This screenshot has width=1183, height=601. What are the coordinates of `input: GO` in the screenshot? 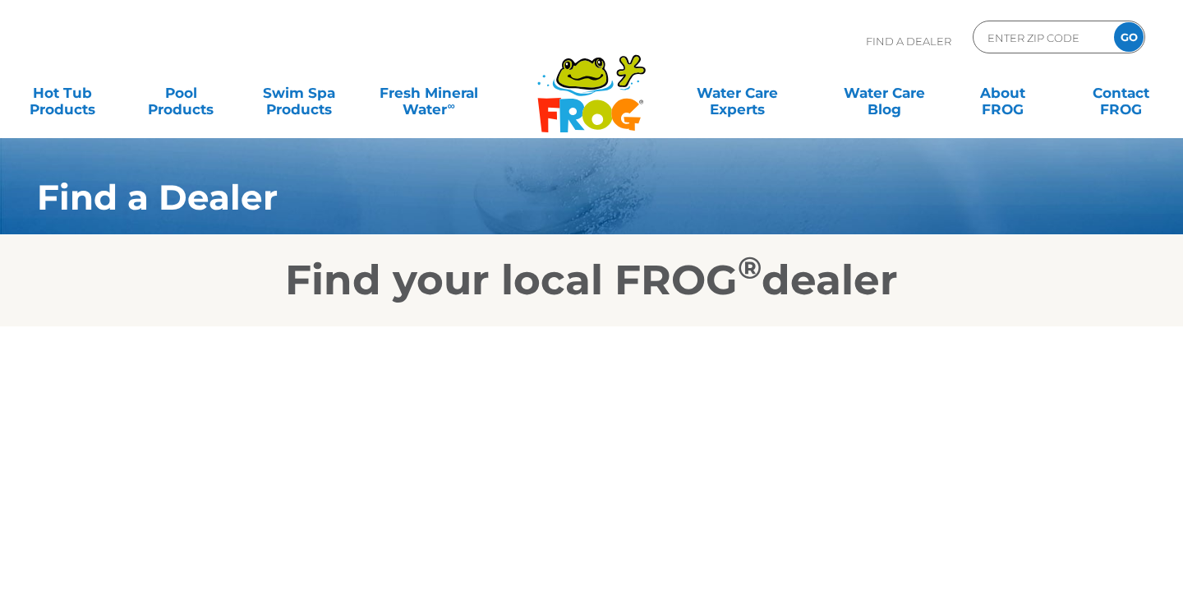 It's located at (1129, 37).